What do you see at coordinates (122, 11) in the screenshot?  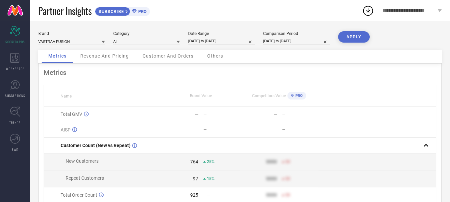 I see `a: SUBSCRIBEPRO` at bounding box center [122, 11].